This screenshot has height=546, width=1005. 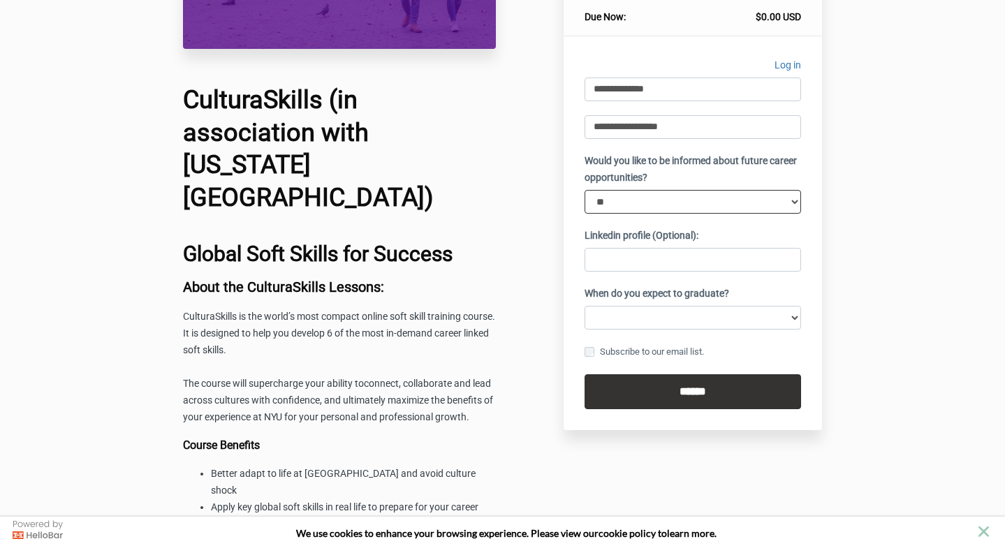 What do you see at coordinates (344, 507) in the screenshot?
I see `span: Apply key global soft skills in real life to prepare for your career` at bounding box center [344, 507].